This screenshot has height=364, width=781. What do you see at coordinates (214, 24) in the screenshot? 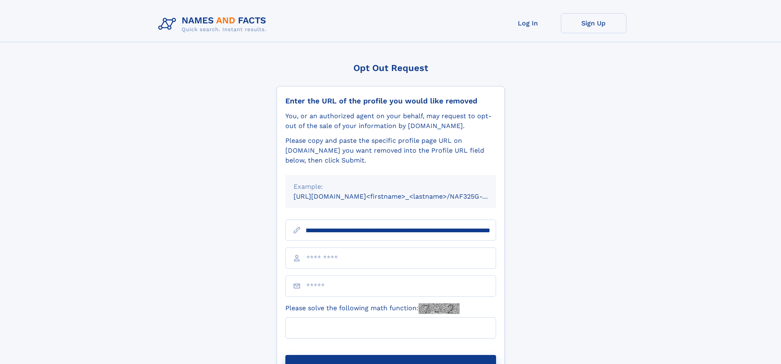
I see `img: Logo Names and Facts` at bounding box center [214, 24].